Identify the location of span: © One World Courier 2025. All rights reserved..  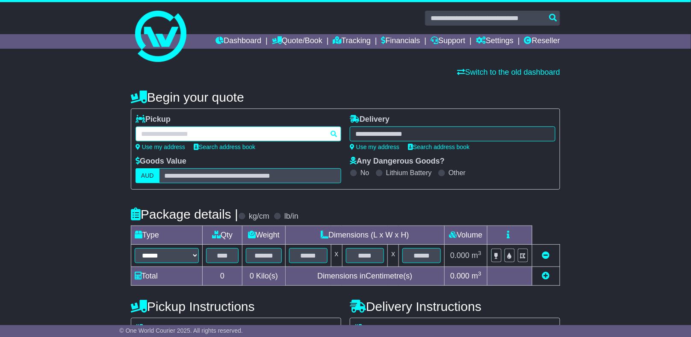
(181, 331).